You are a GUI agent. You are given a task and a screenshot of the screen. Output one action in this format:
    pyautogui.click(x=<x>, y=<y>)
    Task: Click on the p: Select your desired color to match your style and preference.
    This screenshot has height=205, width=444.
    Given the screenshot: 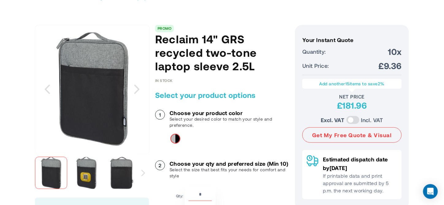 What is the action you would take?
    pyautogui.click(x=229, y=122)
    